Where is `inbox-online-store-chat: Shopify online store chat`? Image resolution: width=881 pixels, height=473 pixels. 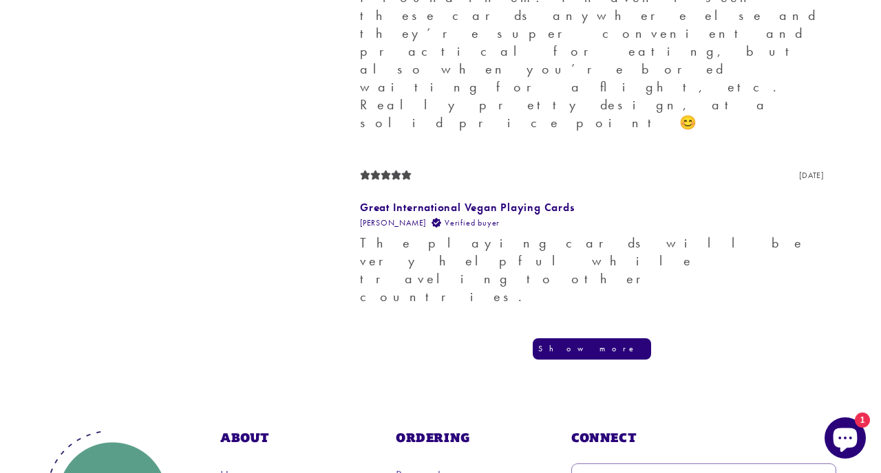
inbox-online-store-chat: Shopify online store chat is located at coordinates (845, 440).